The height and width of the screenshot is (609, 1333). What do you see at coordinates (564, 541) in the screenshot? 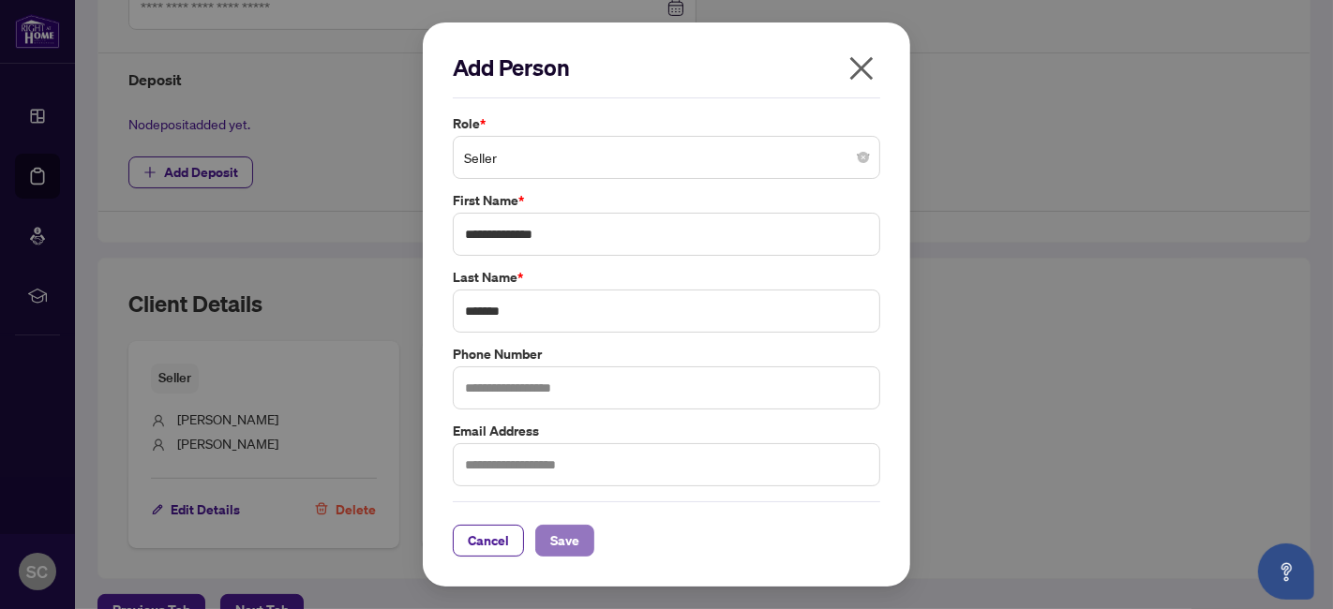
I see `span: Save` at bounding box center [564, 541].